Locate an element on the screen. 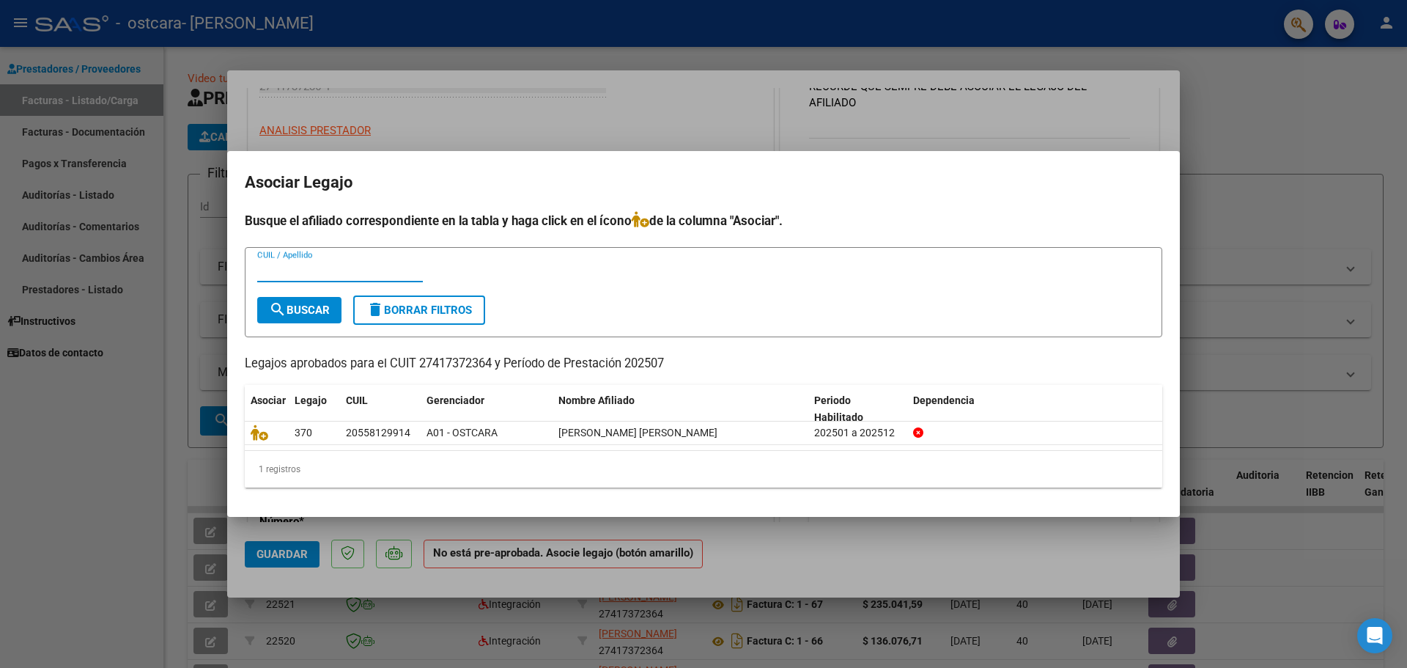 The image size is (1407, 668). span: VELAZCO ALVAREZ LUCIO URIEL is located at coordinates (638, 432).